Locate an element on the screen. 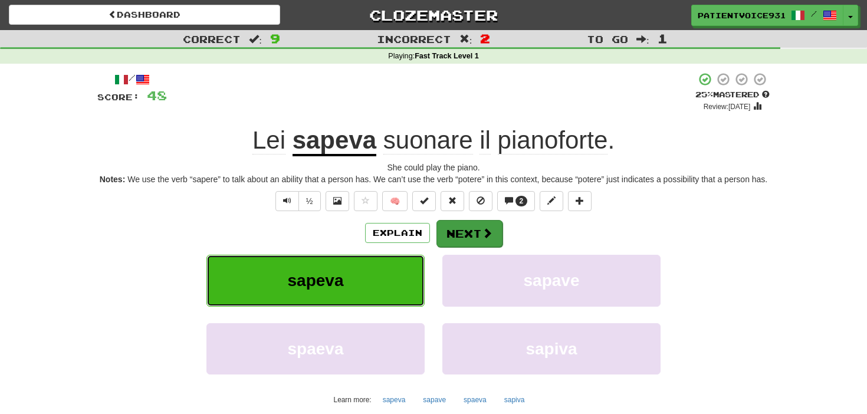 This screenshot has height=414, width=867. a: PatientVoice9317 / is located at coordinates (768, 15).